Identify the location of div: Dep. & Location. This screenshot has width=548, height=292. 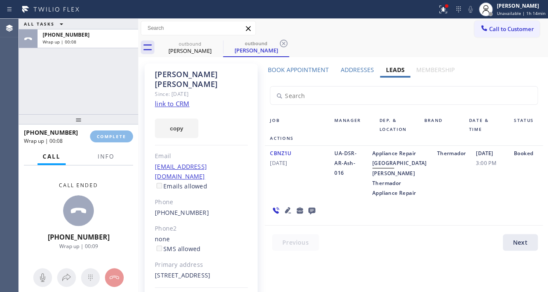
(396, 125).